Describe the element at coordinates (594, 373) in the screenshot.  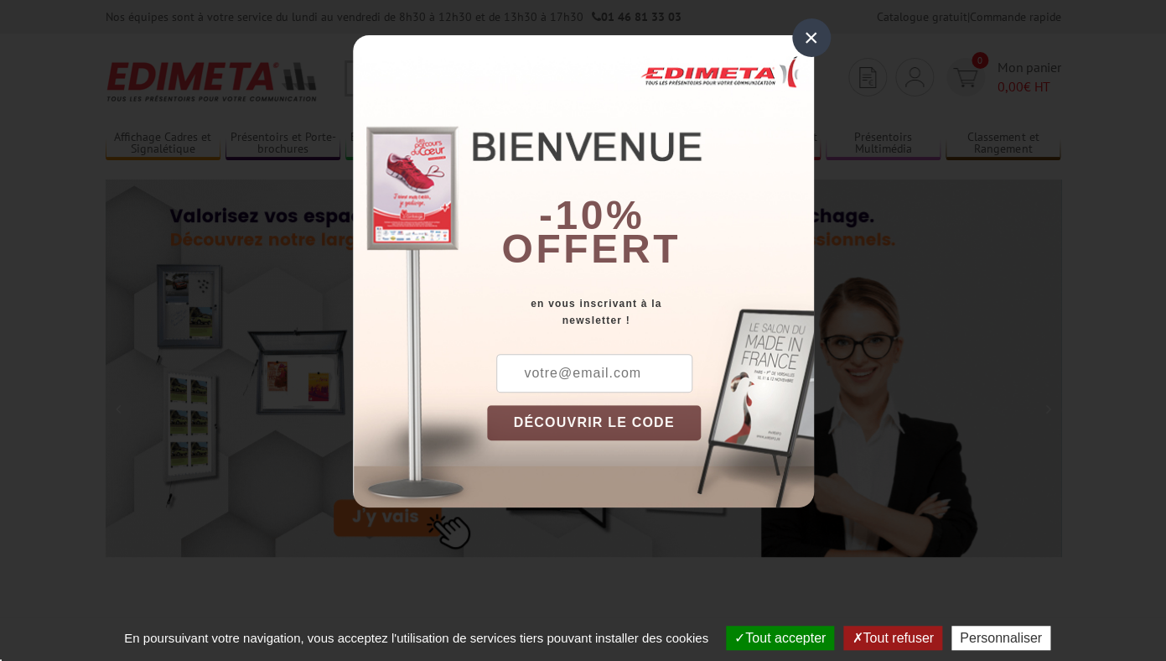
I see `input: votre@email.com` at that location.